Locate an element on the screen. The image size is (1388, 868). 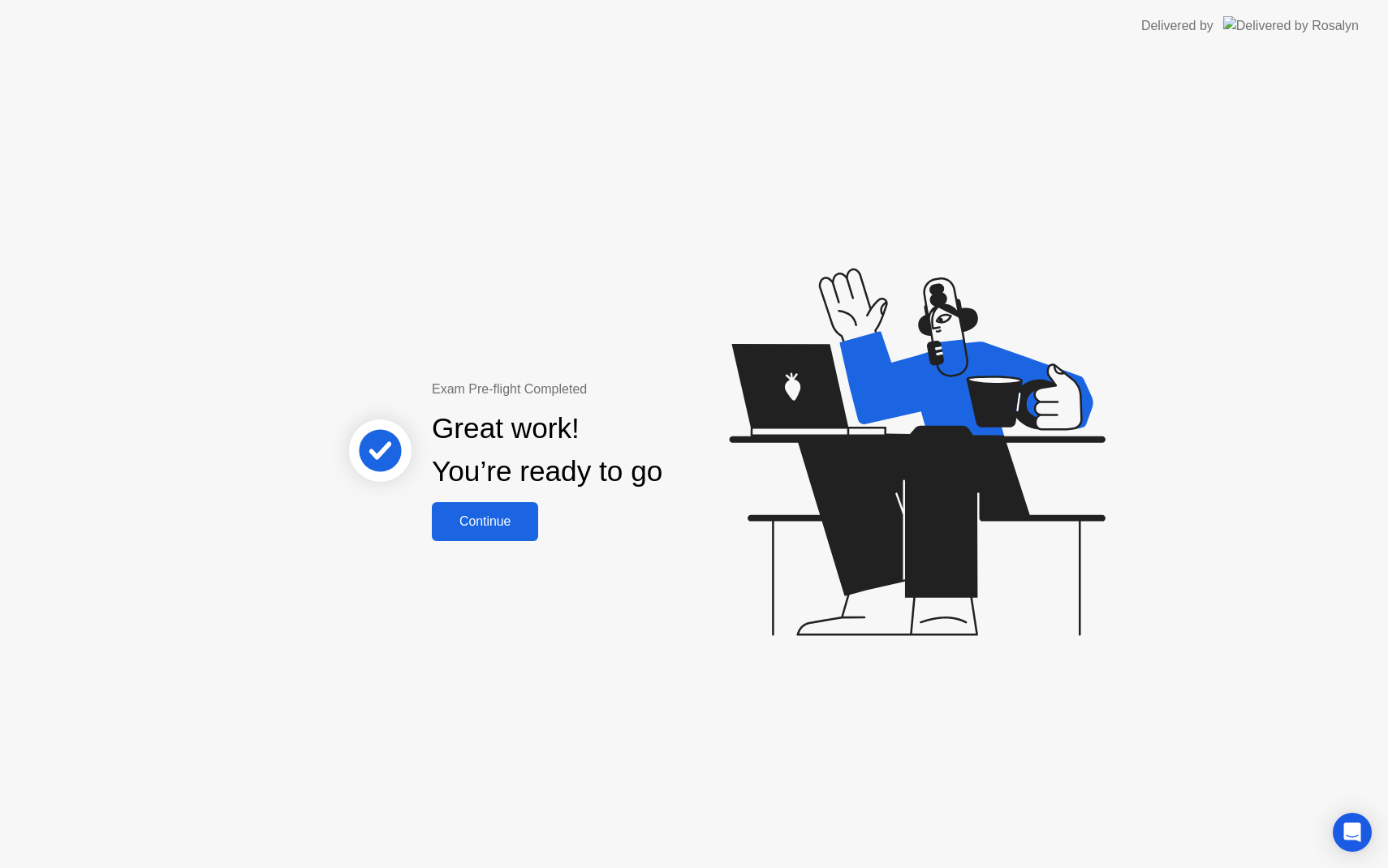
div: Exam Pre-flight Completed is located at coordinates (599, 390).